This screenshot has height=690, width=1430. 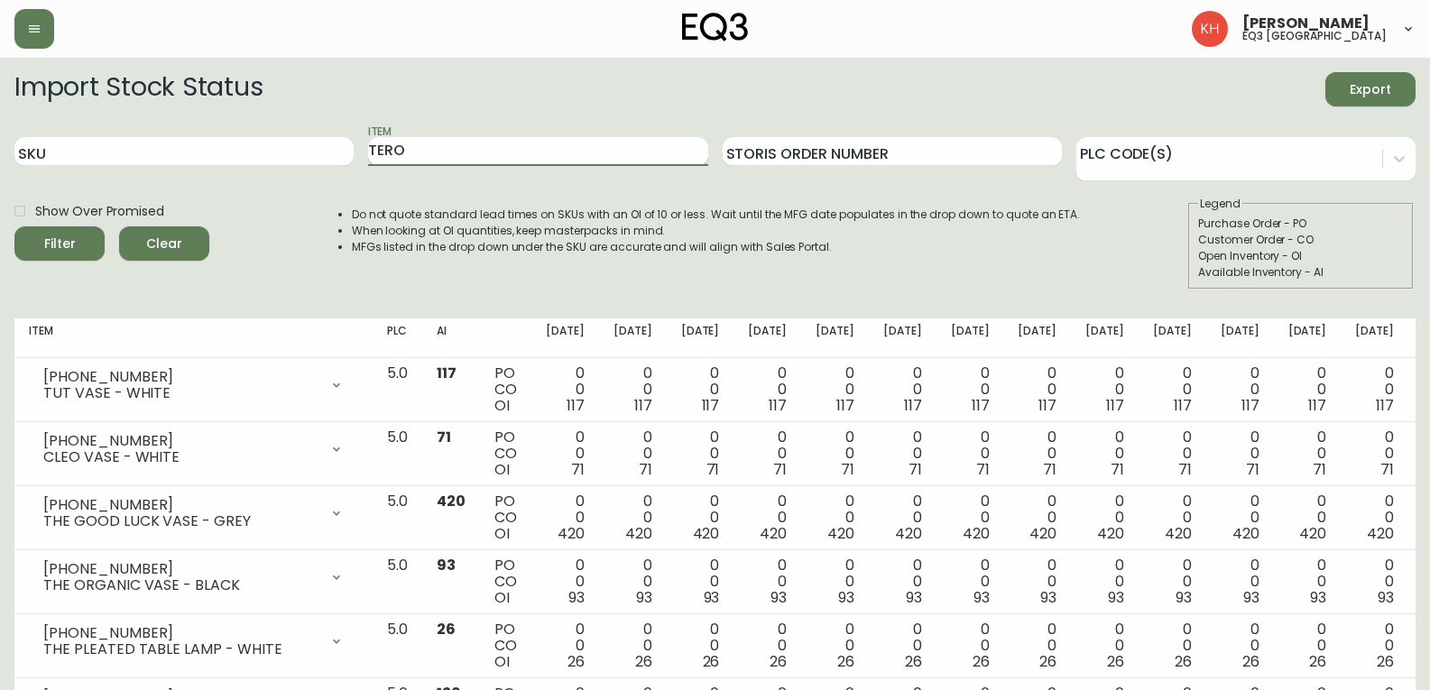 I want to click on button: Clear, so click(x=164, y=244).